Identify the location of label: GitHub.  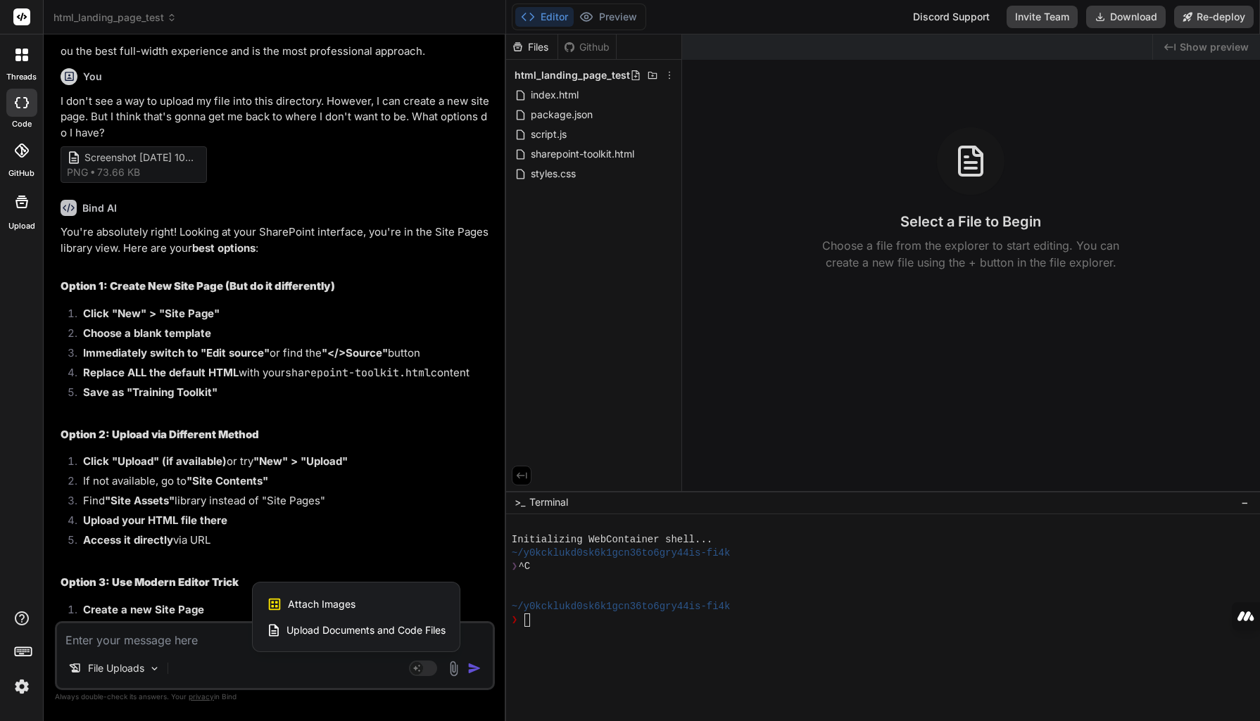
(21, 173).